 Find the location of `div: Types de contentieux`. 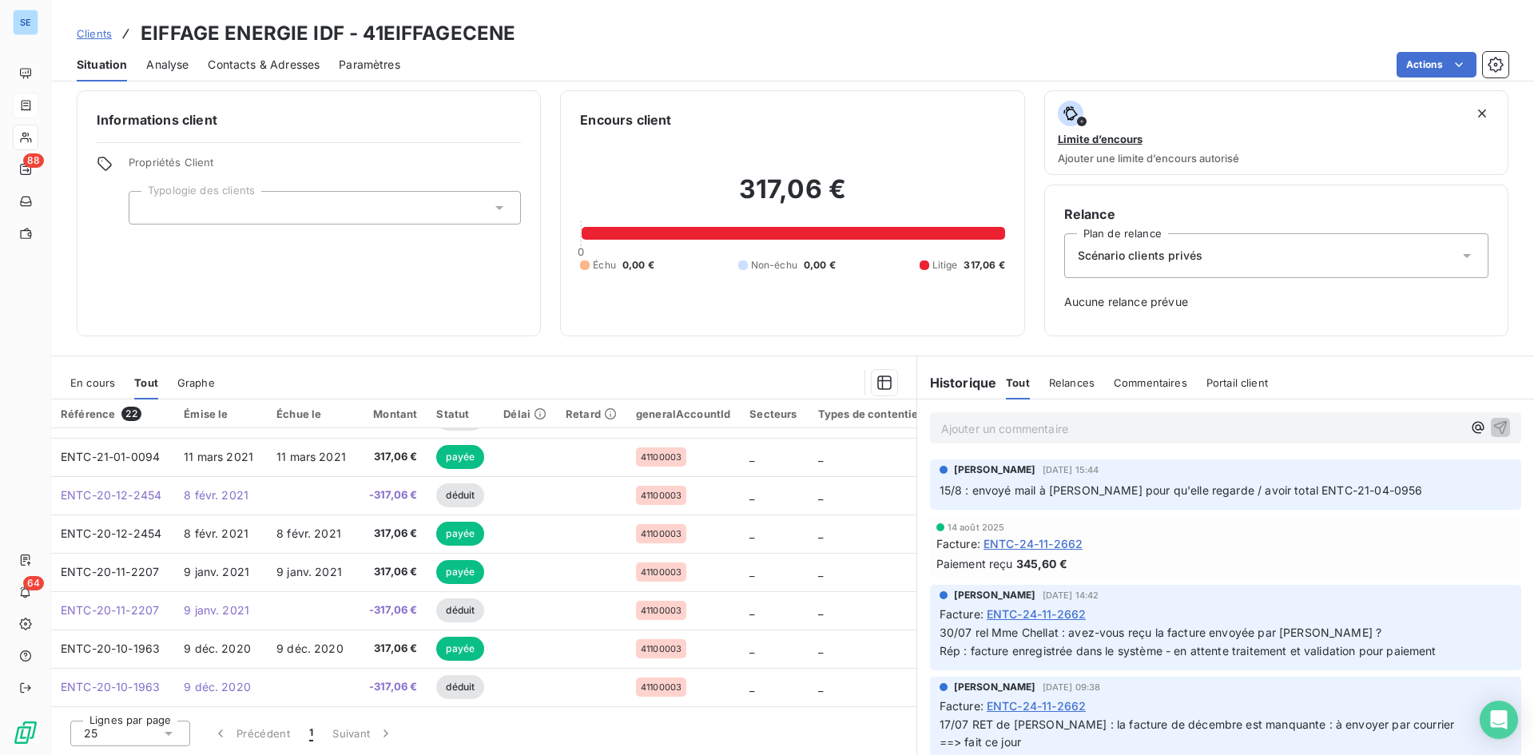

div: Types de contentieux is located at coordinates (875, 414).